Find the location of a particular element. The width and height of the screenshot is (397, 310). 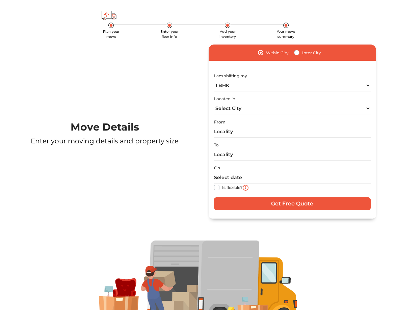

label: To is located at coordinates (217, 145).